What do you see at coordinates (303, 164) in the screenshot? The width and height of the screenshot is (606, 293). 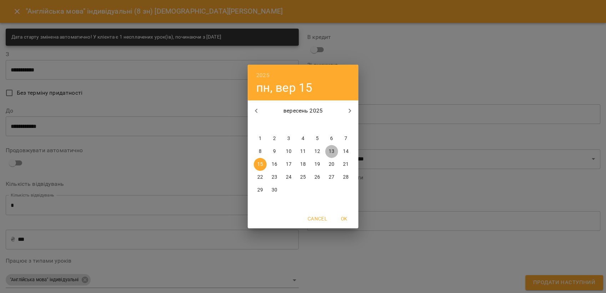 I see `p: 18` at bounding box center [303, 164].